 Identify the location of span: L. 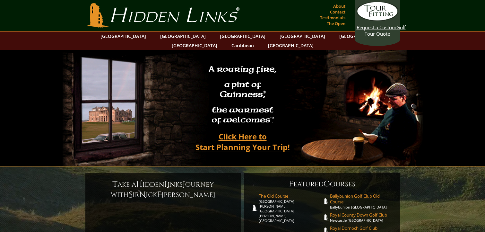
(166, 184).